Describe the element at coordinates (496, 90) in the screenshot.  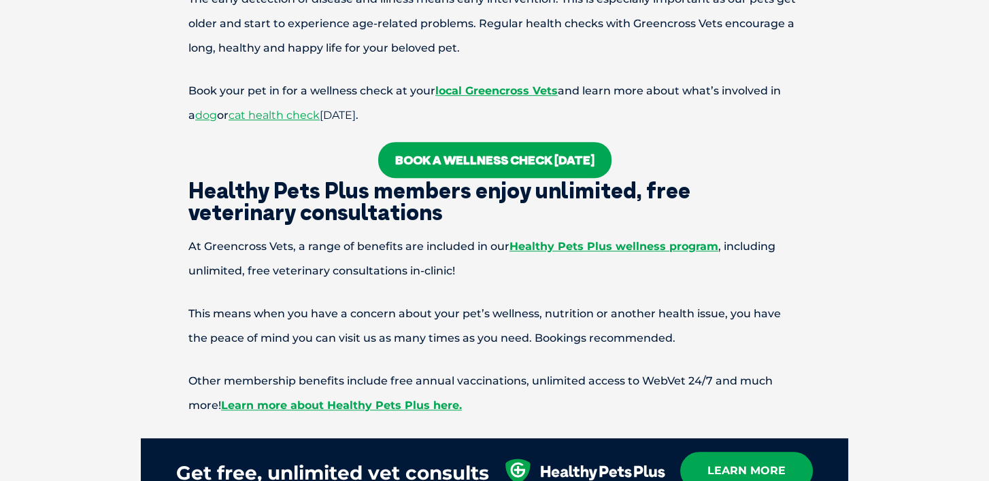
I see `a: local Greencross Vets` at that location.